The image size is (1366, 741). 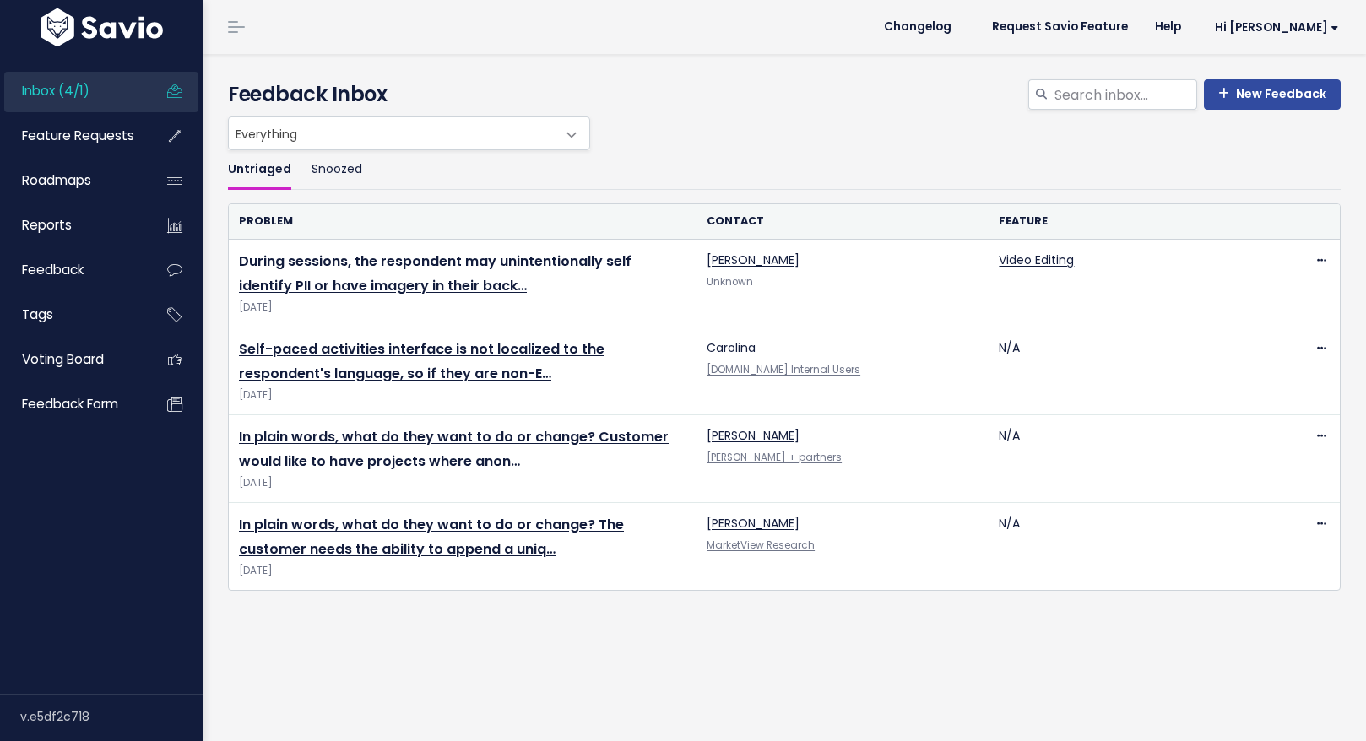 What do you see at coordinates (463, 221) in the screenshot?
I see `th: Problem` at bounding box center [463, 221].